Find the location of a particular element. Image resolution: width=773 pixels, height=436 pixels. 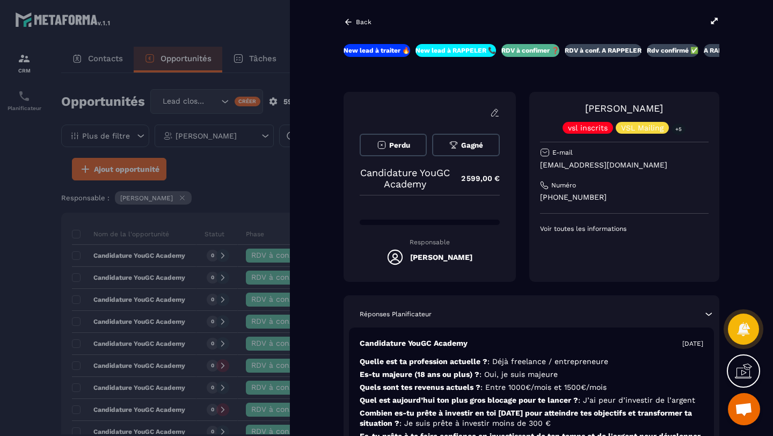

p: Quels sont tes revenus actuels ? is located at coordinates (532, 387).